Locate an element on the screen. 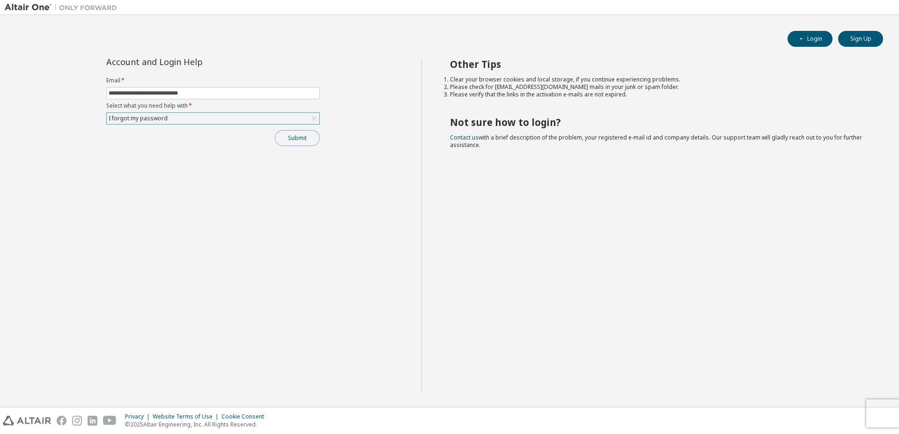 The width and height of the screenshot is (899, 434). button: Login is located at coordinates (810, 39).